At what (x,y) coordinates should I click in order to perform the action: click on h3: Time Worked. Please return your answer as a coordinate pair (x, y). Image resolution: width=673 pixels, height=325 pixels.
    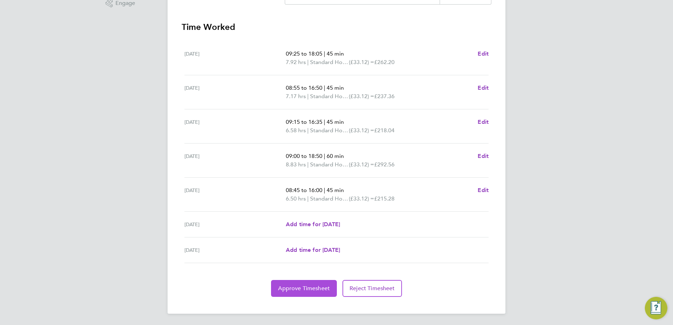
    Looking at the image, I should click on (337, 27).